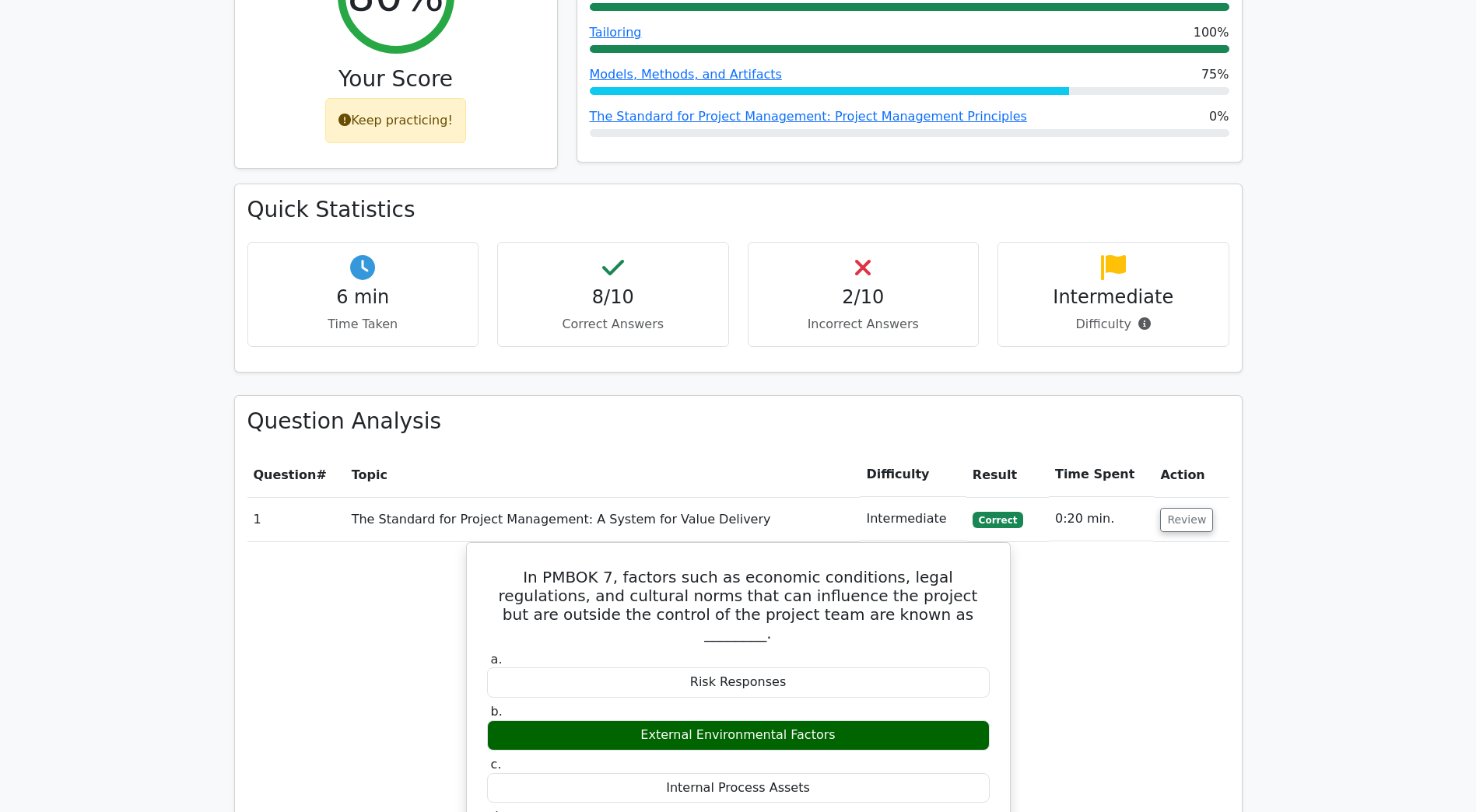 The image size is (1476, 812). I want to click on a: Models, Methods, and Artifacts, so click(685, 74).